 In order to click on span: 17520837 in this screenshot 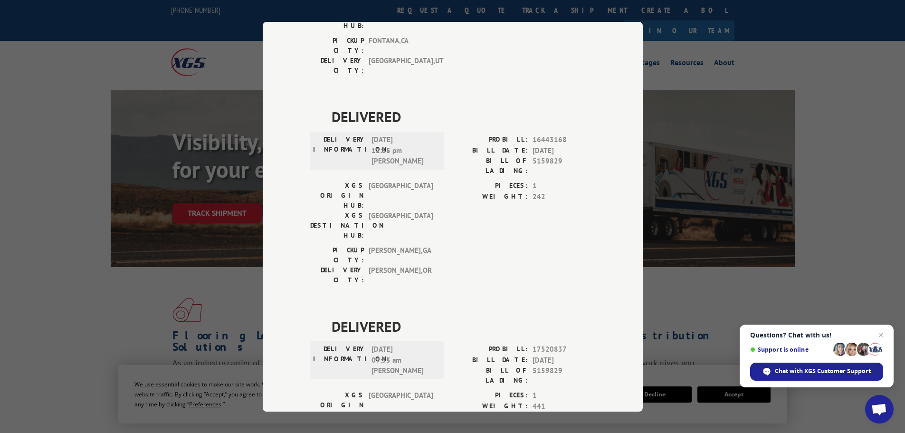, I will do `click(564, 349)`.